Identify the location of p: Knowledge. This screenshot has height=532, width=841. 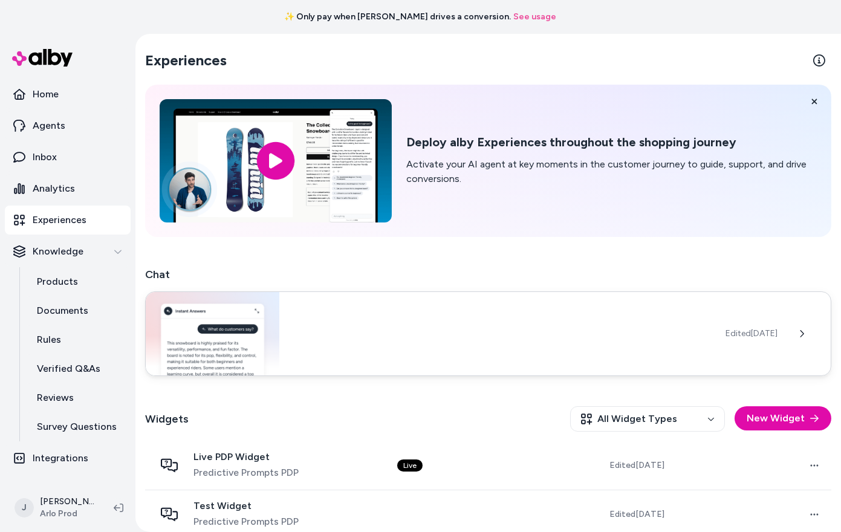
(58, 252).